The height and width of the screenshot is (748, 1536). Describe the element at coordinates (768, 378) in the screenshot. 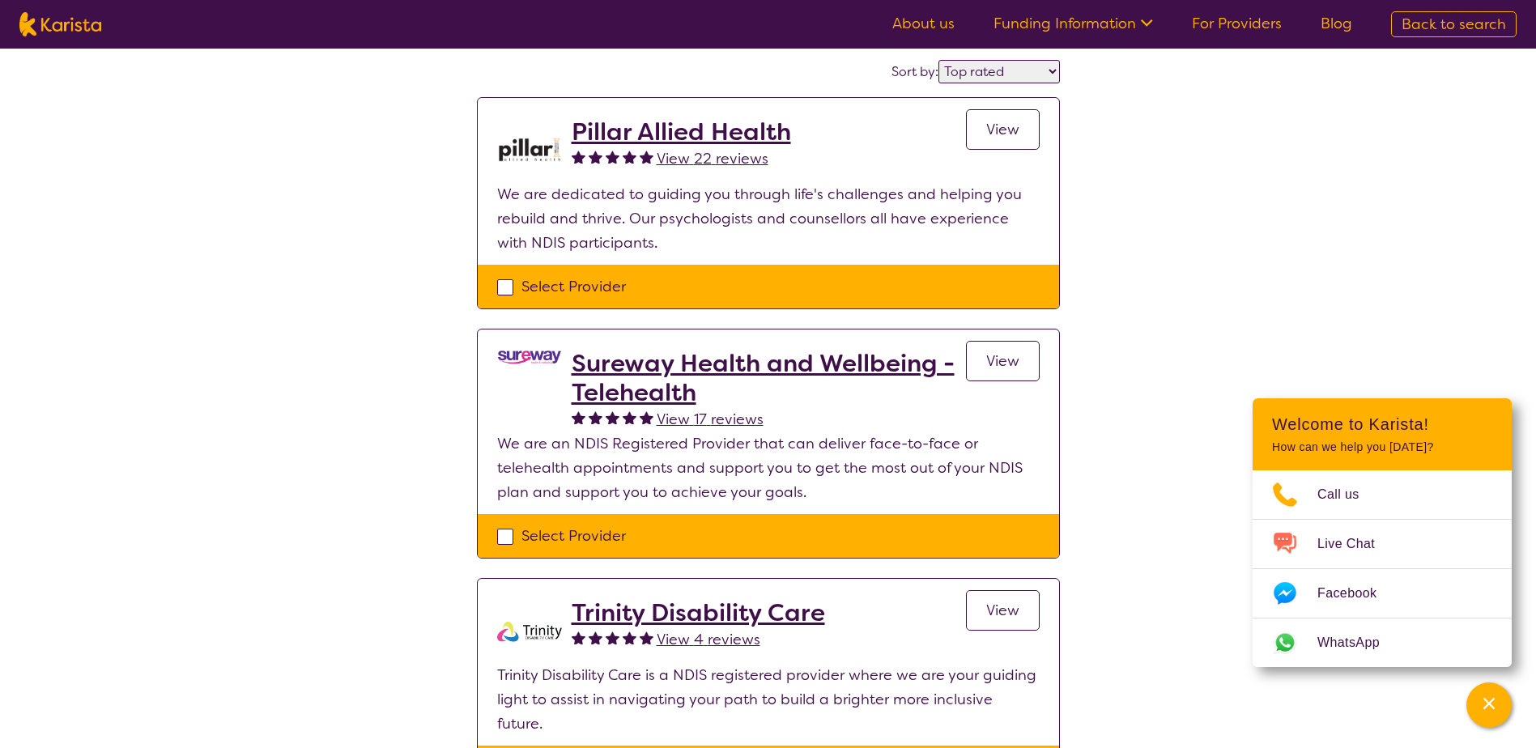

I see `h2: Sureway Health and Wellbeing - Telehealth` at that location.